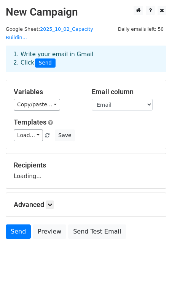  I want to click on h5: Variables, so click(47, 92).